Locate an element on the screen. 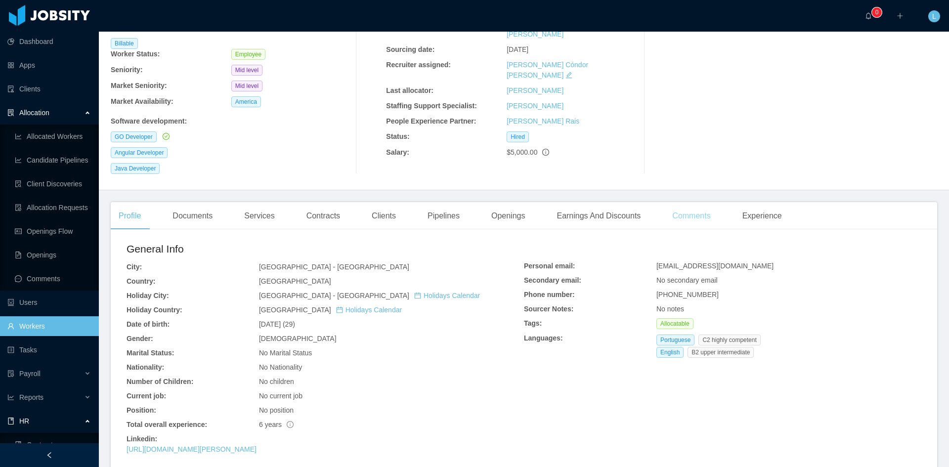 The image size is (949, 467). b: Date of birth: is located at coordinates (148, 324).